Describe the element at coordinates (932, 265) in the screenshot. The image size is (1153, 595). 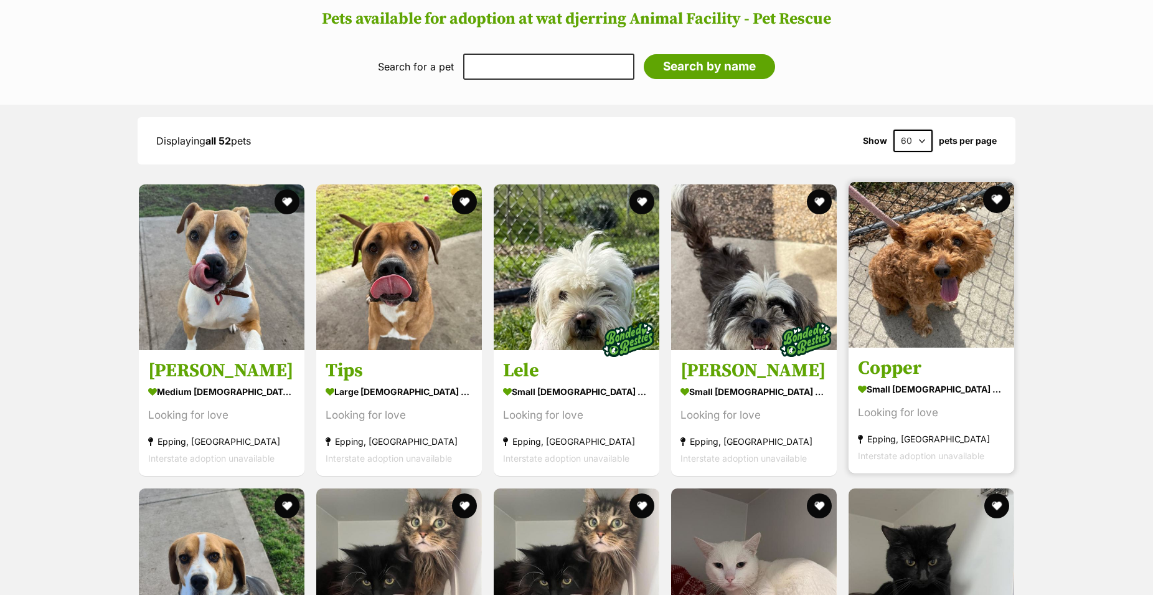
I see `img: Copper` at that location.